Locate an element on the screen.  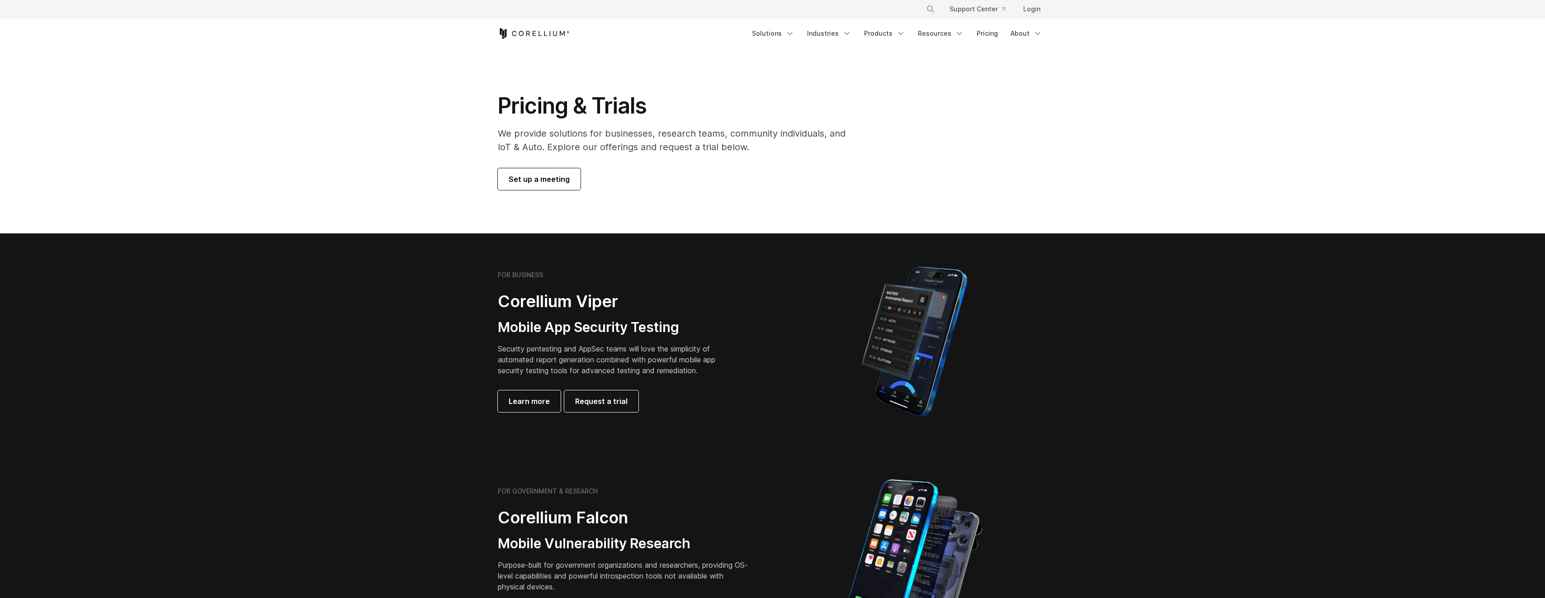
a: Request a trial is located at coordinates (601, 401).